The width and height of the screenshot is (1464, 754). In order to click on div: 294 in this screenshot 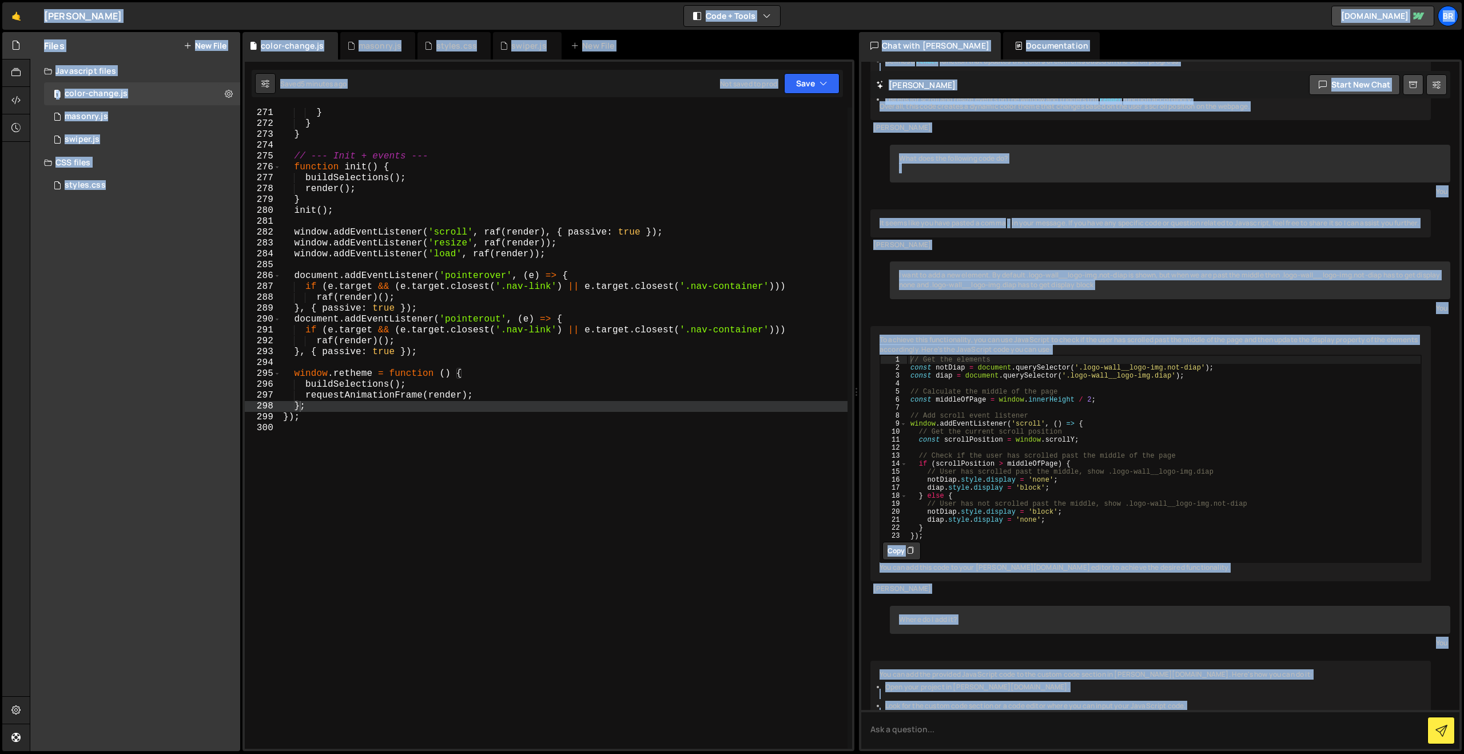, I will do `click(262, 362)`.